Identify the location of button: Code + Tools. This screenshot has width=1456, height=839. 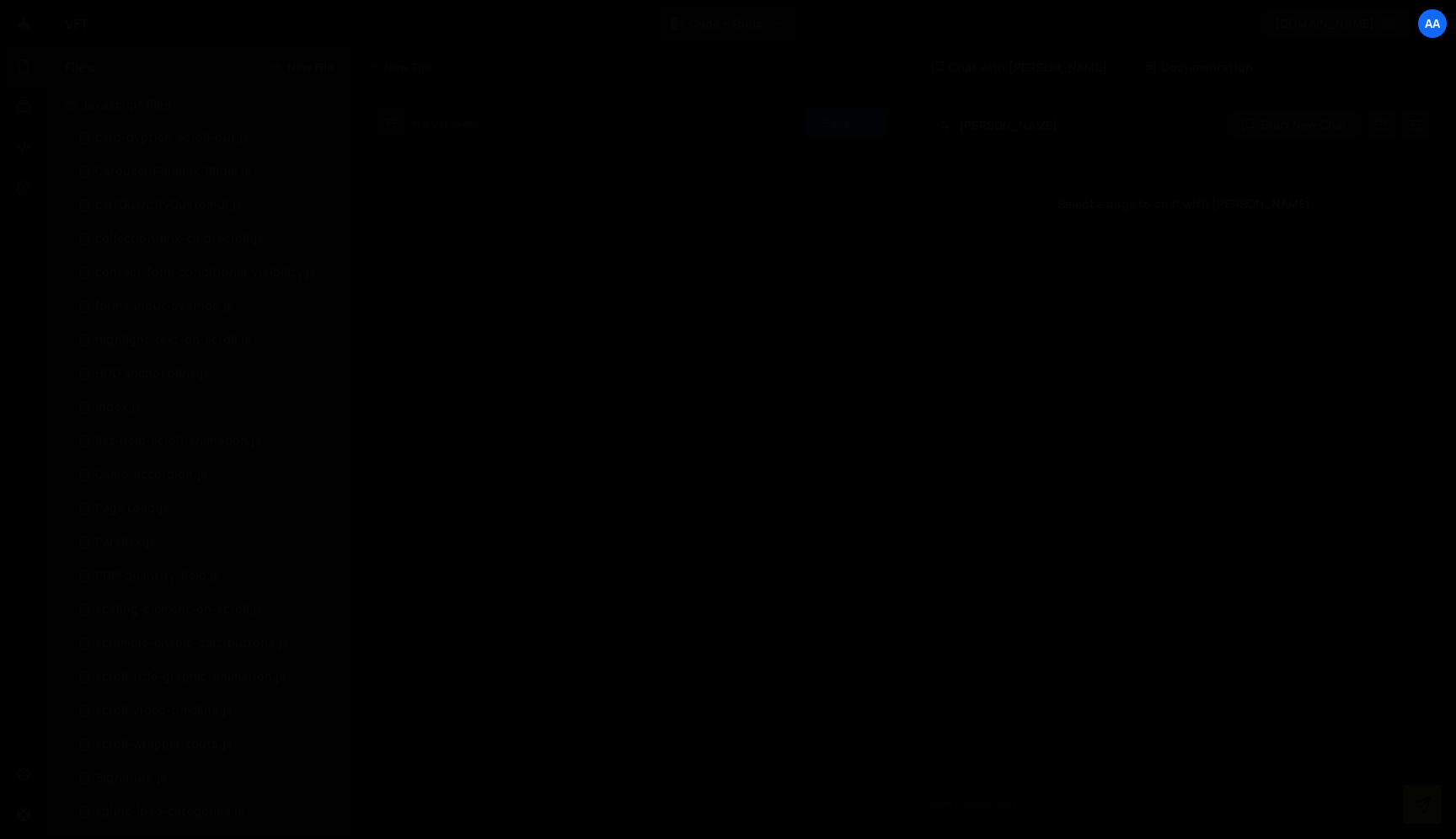
(728, 24).